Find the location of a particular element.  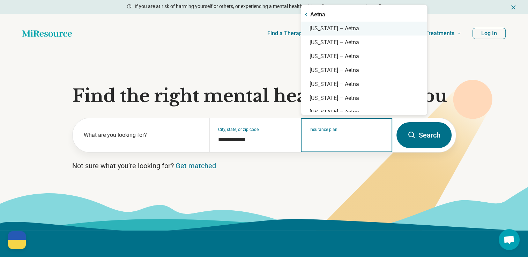

button: Search is located at coordinates (424, 135).